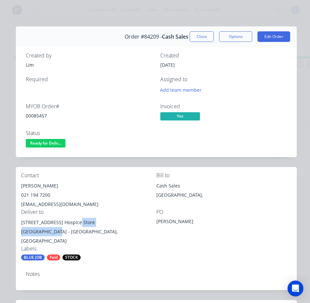 This screenshot has height=303, width=310. Describe the element at coordinates (156, 274) in the screenshot. I see `div: Notes` at that location.